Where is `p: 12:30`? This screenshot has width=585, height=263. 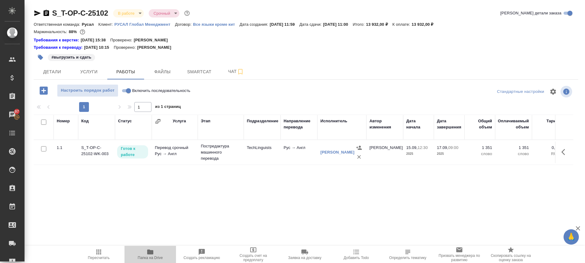 p: 12:30 is located at coordinates (423, 148).